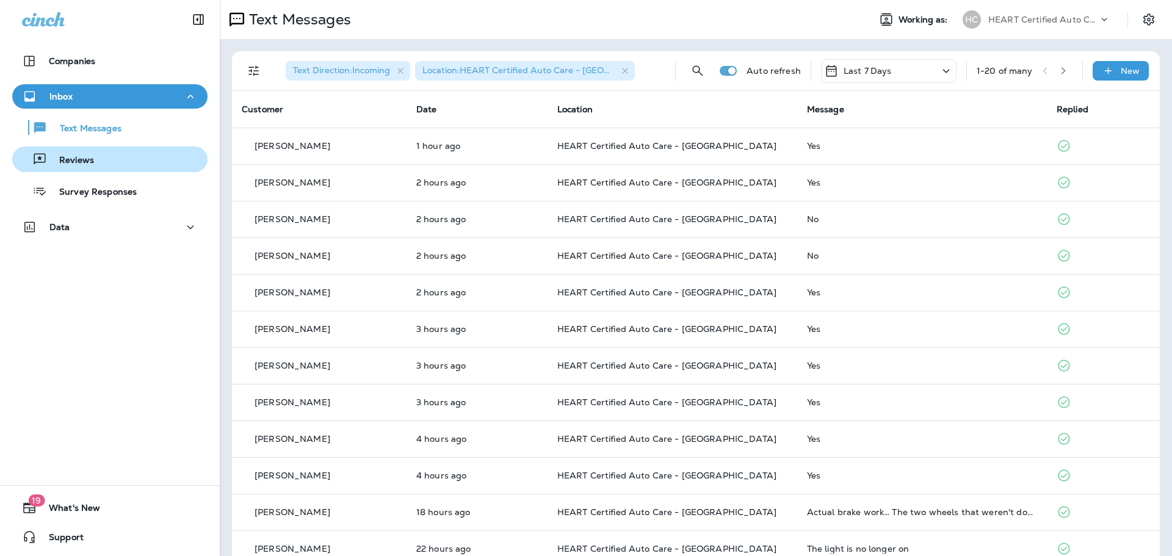 The image size is (1172, 556). What do you see at coordinates (61, 96) in the screenshot?
I see `p: Inbox` at bounding box center [61, 96].